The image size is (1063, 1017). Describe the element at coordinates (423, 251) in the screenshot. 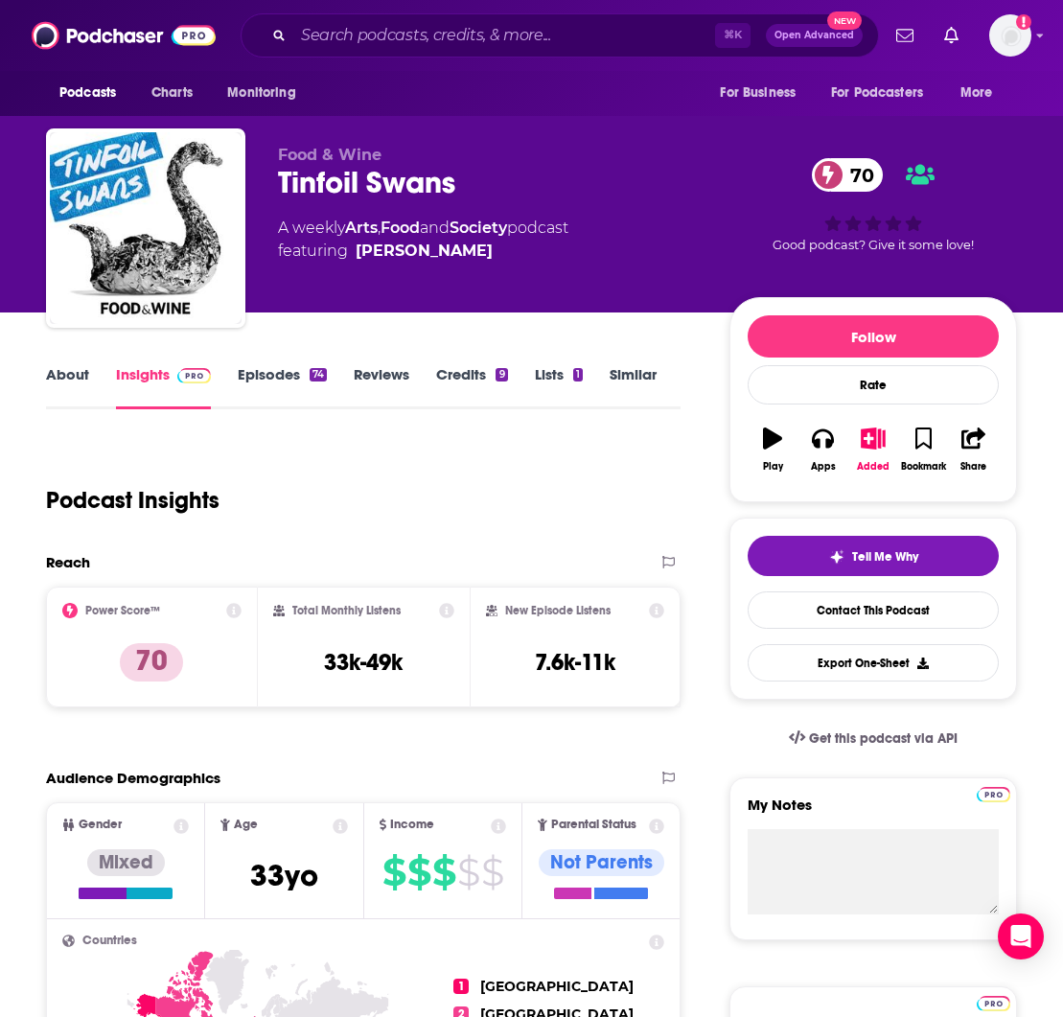

I see `span: featuring` at that location.